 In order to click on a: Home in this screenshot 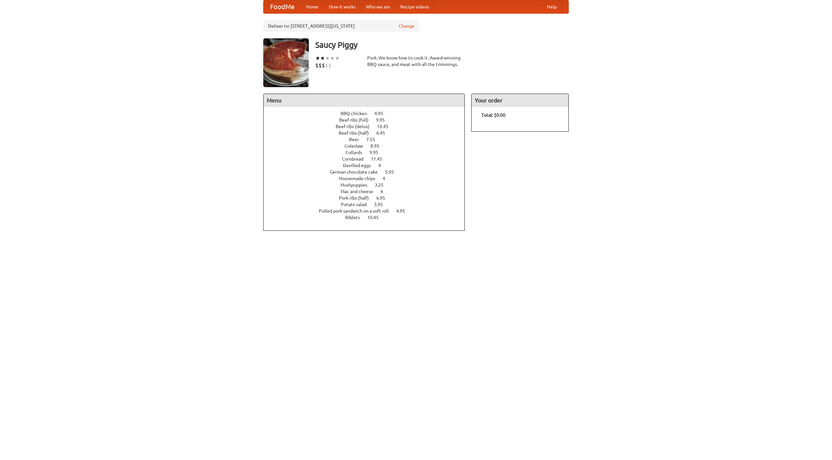, I will do `click(312, 7)`.